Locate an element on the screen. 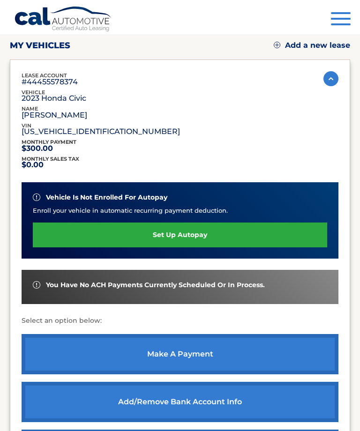  span: name is located at coordinates (30, 109).